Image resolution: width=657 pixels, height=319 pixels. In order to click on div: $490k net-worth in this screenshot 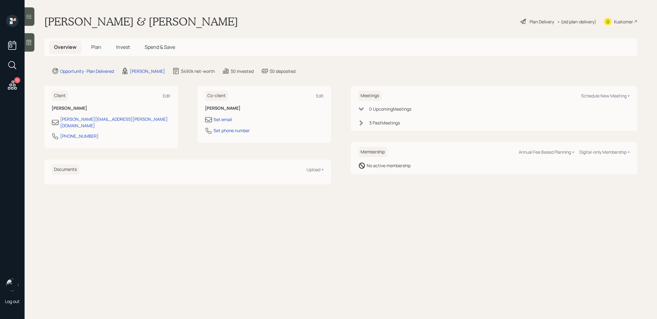, I will do `click(198, 71)`.